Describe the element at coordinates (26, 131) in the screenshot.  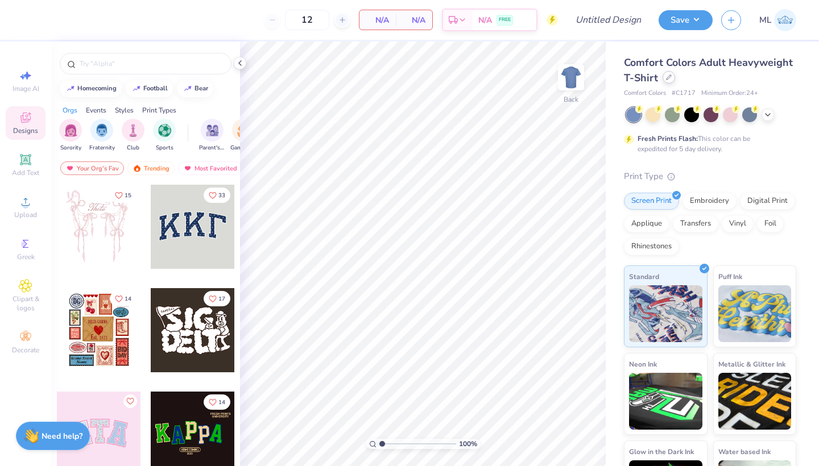
I see `span: Designs` at that location.